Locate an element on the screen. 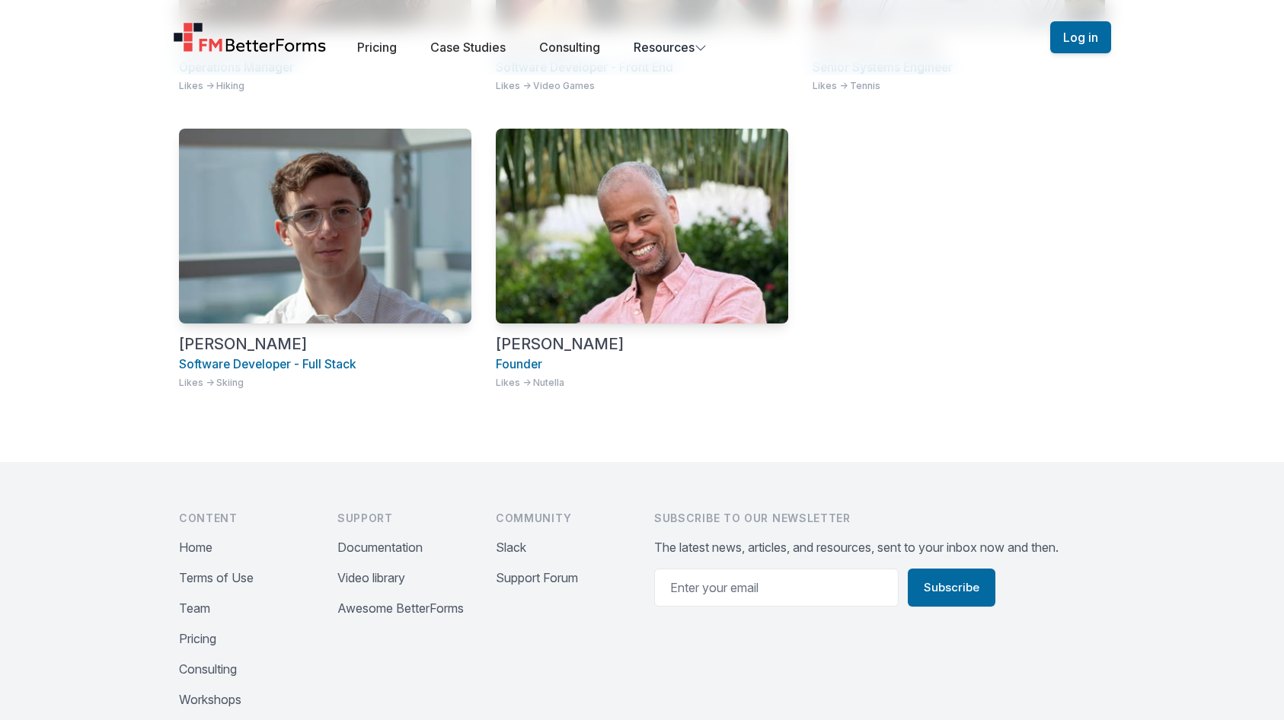  button: Subscribe is located at coordinates (951, 588).